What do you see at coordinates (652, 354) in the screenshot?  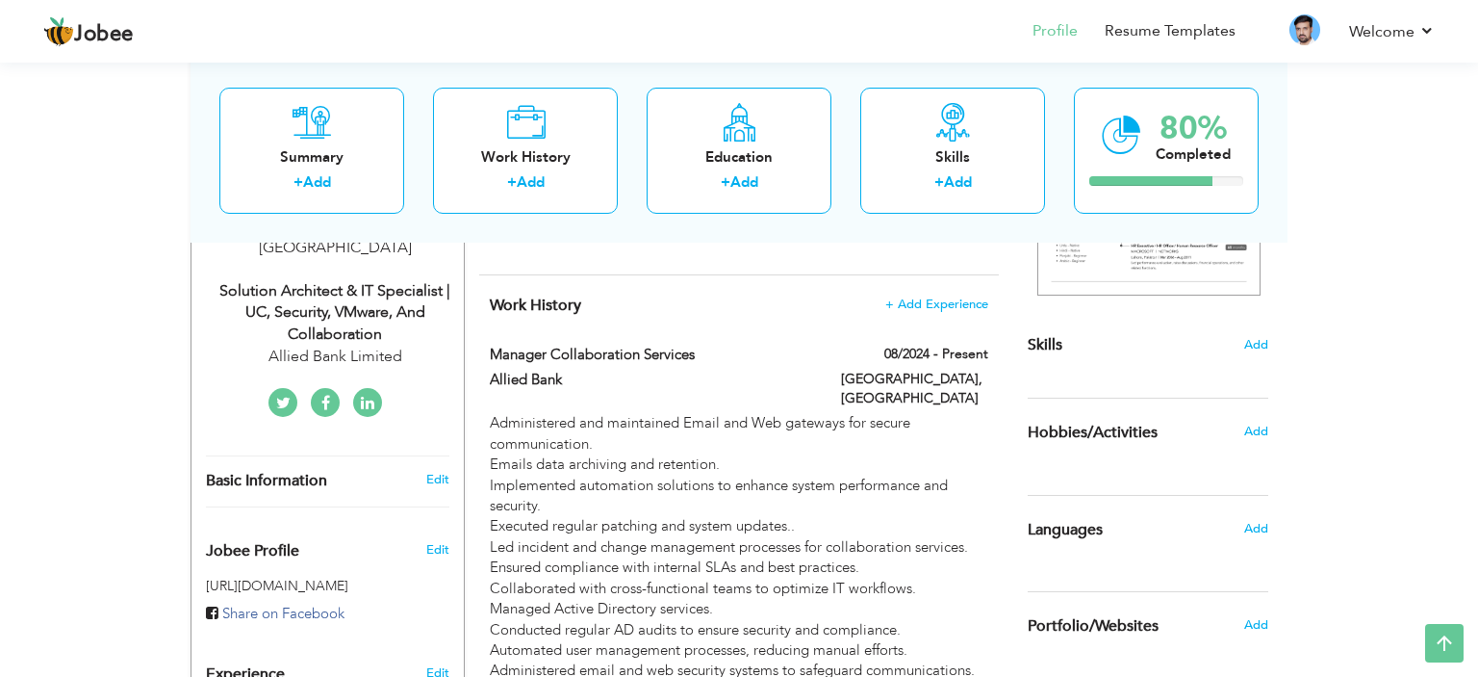 I see `label: Manager Collaboration Services` at bounding box center [652, 354].